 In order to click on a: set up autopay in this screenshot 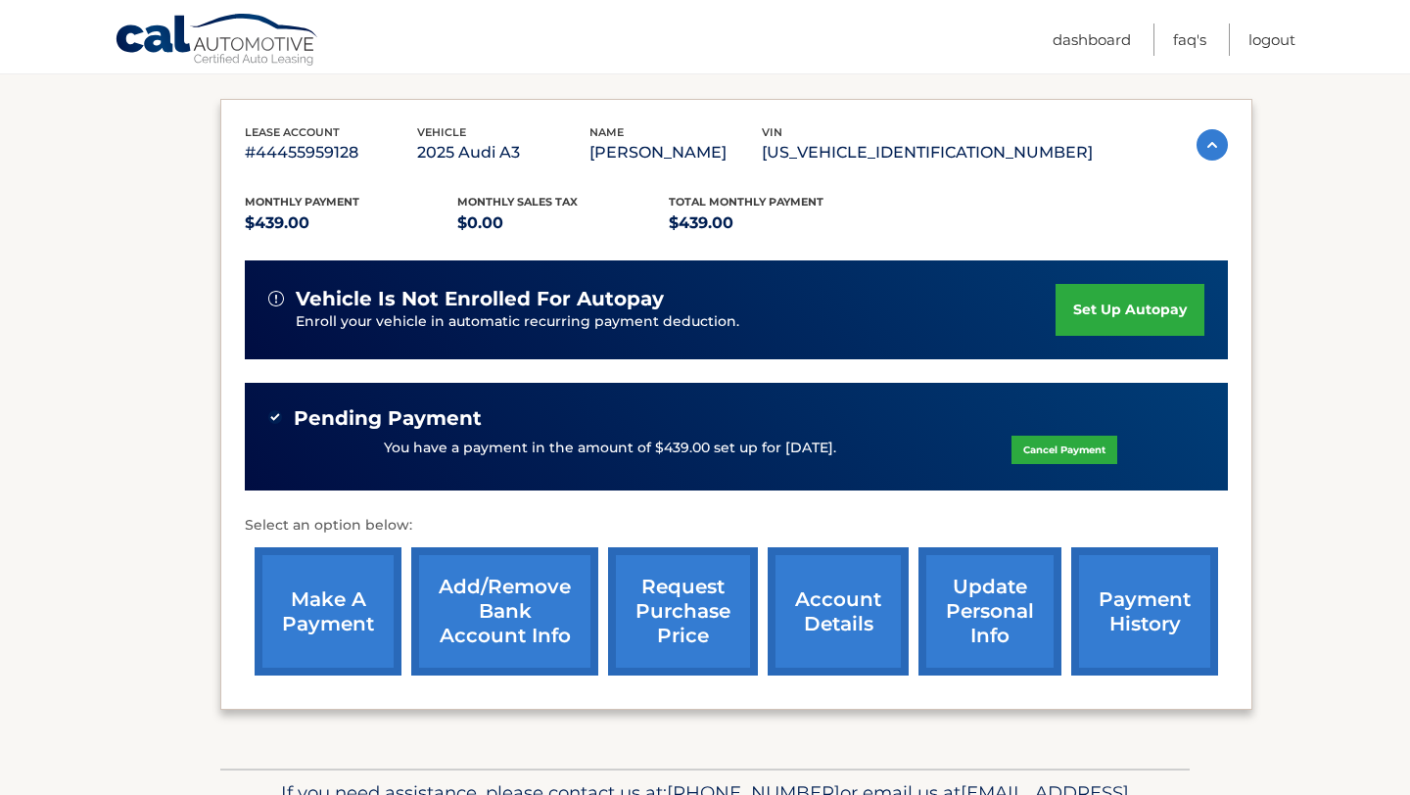, I will do `click(1130, 309)`.